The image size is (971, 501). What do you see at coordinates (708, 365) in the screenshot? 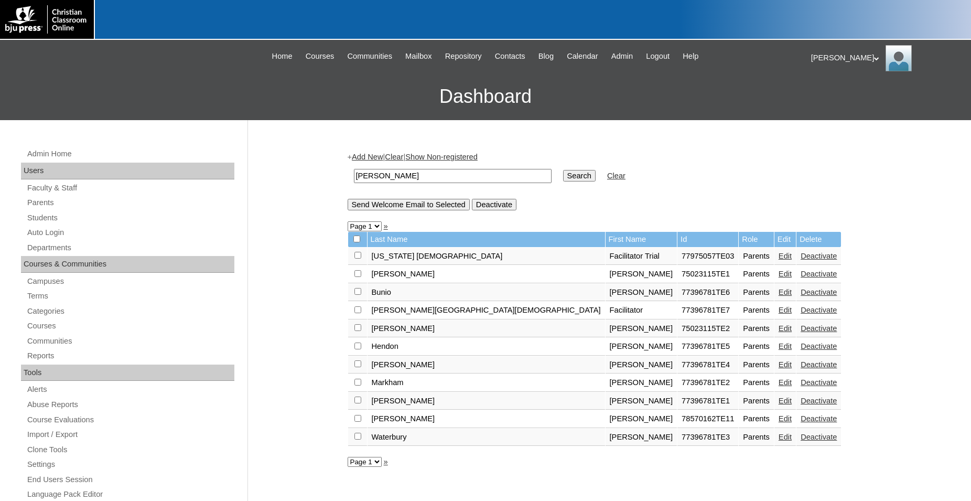
I see `td: 77396781TE4` at bounding box center [708, 365].